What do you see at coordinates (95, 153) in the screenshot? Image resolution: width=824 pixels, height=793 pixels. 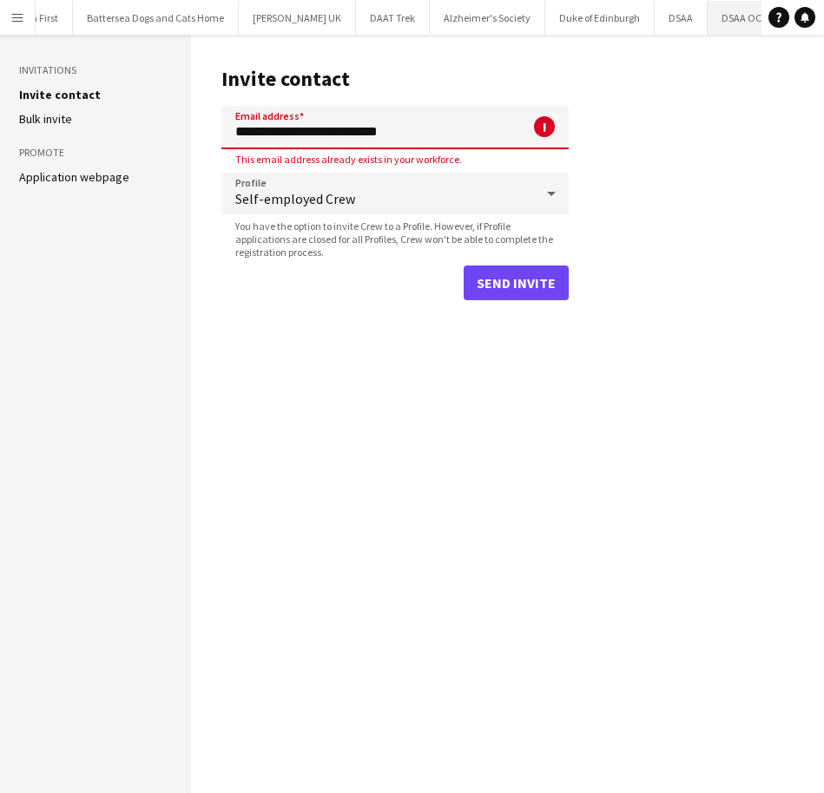 I see `h3: Promote` at bounding box center [95, 153].